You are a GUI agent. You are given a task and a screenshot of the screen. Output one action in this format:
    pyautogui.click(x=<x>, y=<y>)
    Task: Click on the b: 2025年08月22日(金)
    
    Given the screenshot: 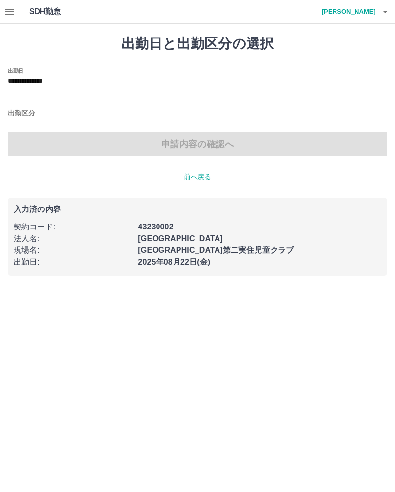 What is the action you would take?
    pyautogui.click(x=174, y=262)
    